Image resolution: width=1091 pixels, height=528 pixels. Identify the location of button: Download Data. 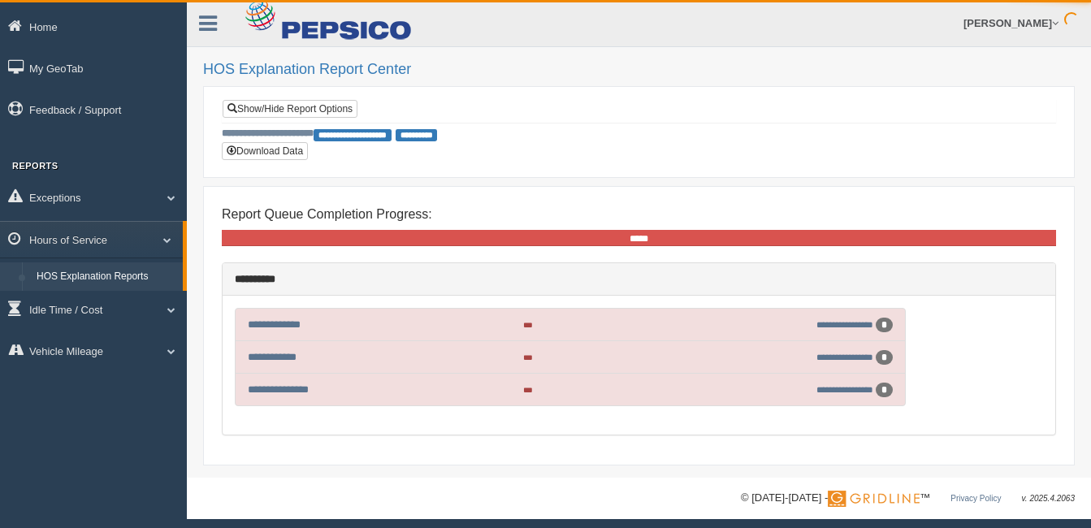
(265, 151).